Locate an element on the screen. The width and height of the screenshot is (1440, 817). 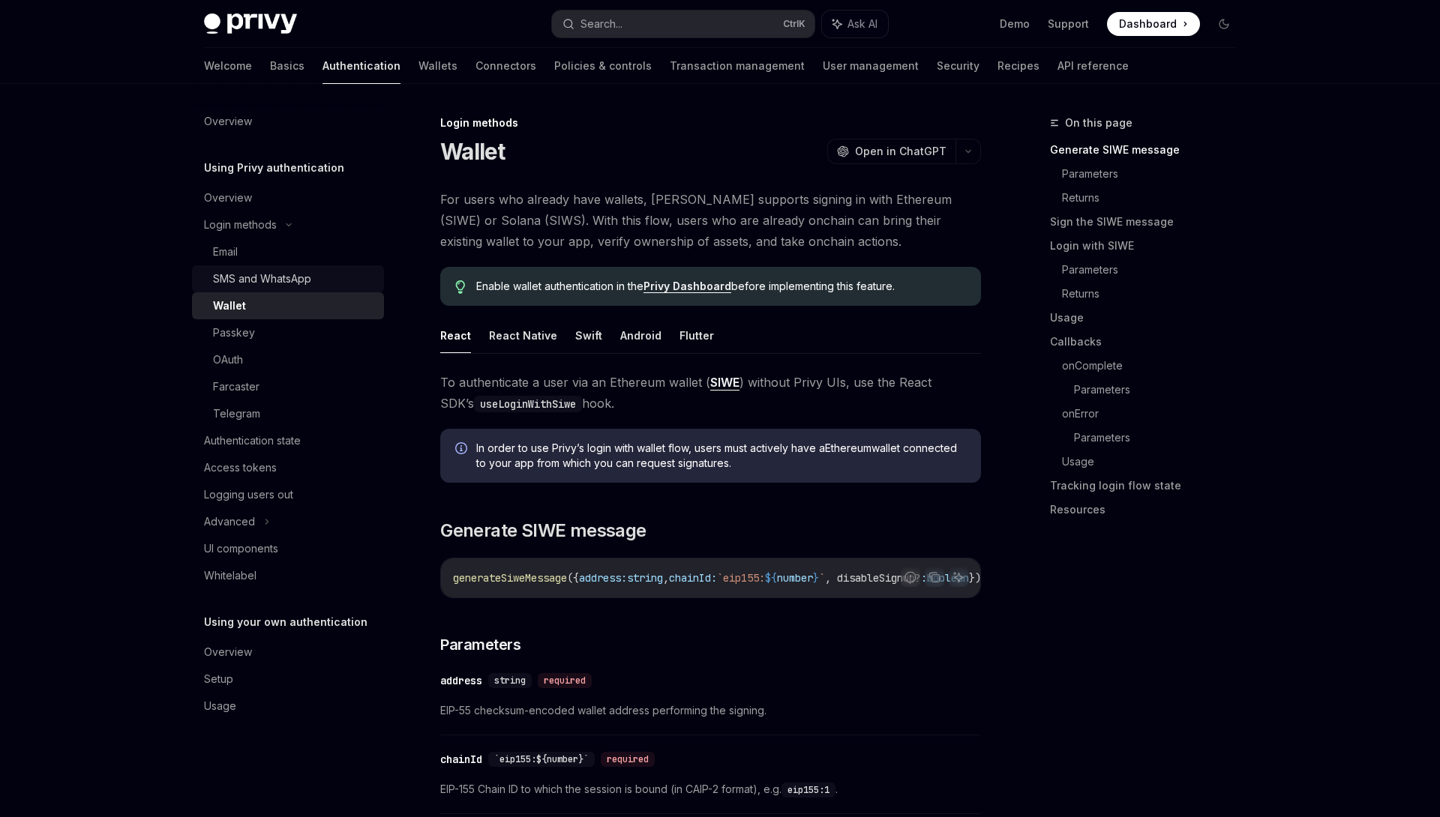
div: SMS and WhatsApp is located at coordinates (262, 279).